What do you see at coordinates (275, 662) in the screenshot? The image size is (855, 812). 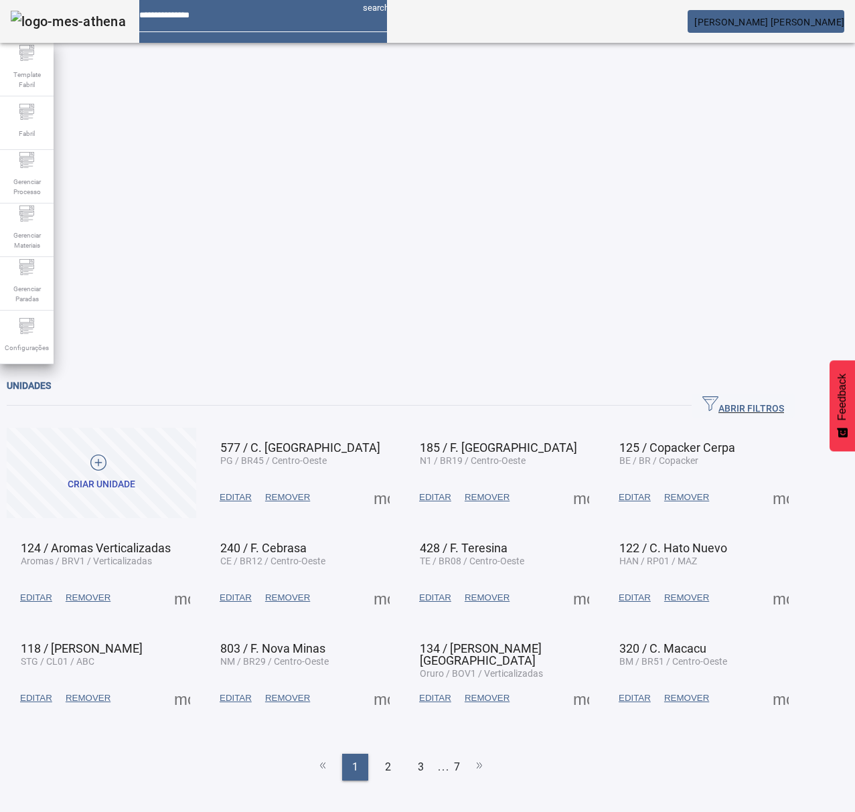 I see `span: NM / BR29 / Centro-Oeste` at bounding box center [275, 662].